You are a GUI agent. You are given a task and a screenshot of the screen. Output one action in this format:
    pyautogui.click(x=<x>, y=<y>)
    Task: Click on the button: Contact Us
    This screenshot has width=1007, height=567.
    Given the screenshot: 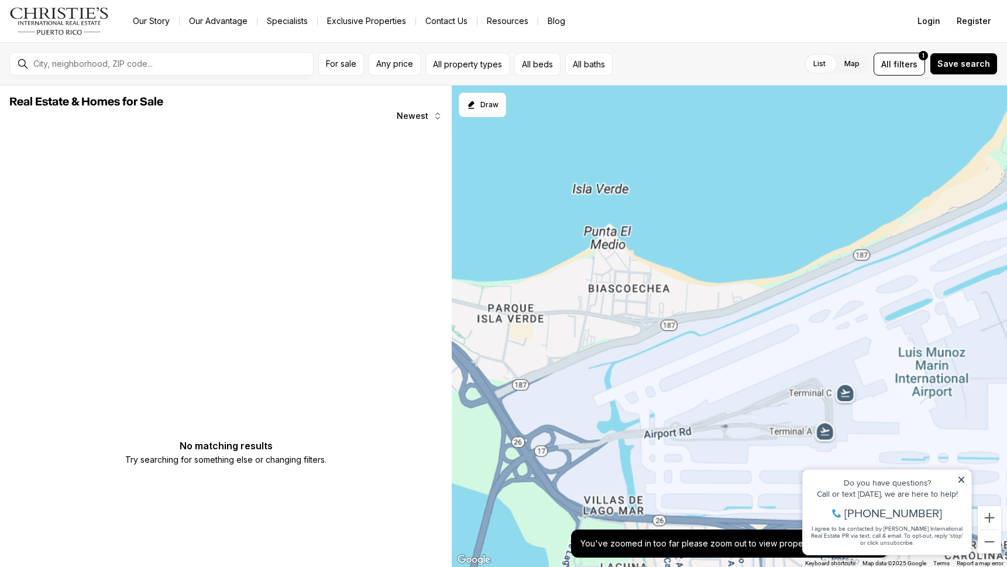 What is the action you would take?
    pyautogui.click(x=447, y=21)
    